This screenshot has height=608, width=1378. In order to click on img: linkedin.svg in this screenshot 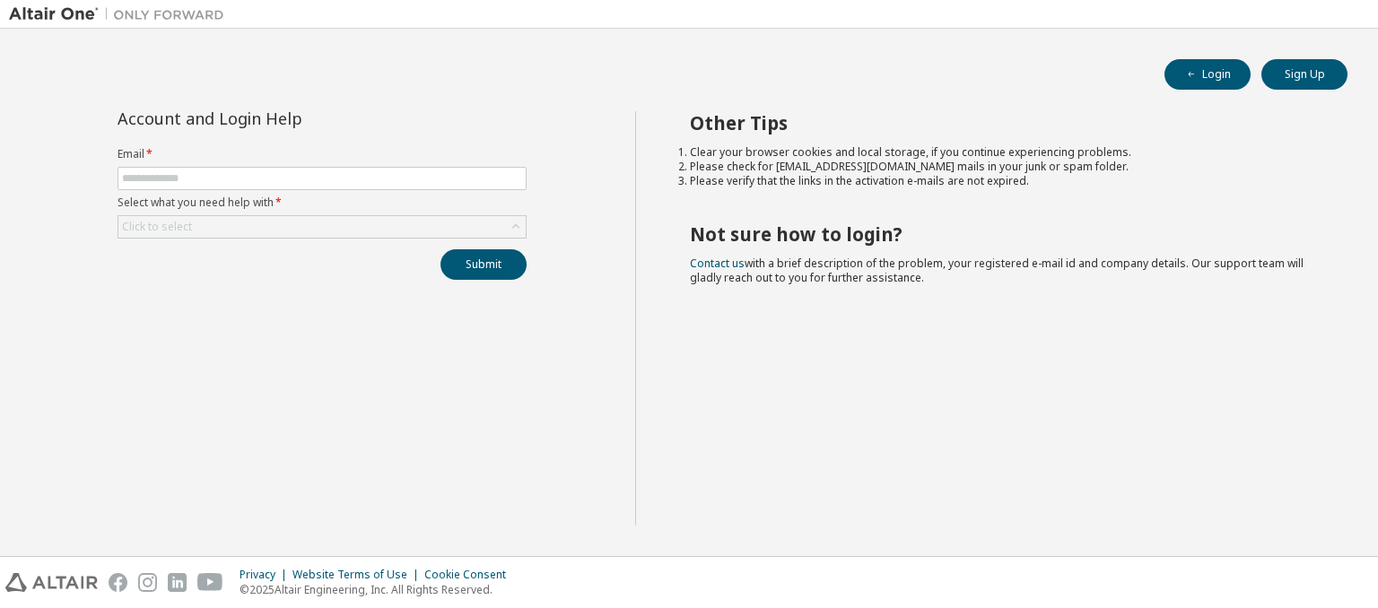, I will do `click(177, 582)`.